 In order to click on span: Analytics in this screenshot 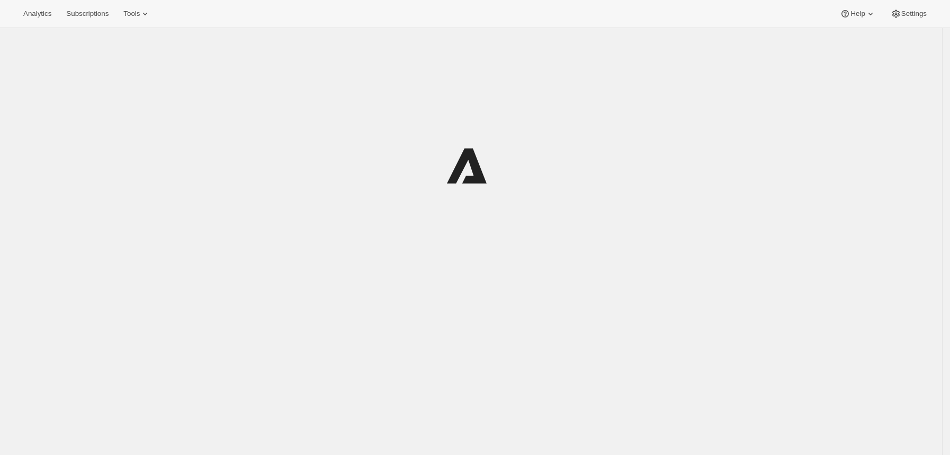, I will do `click(37, 14)`.